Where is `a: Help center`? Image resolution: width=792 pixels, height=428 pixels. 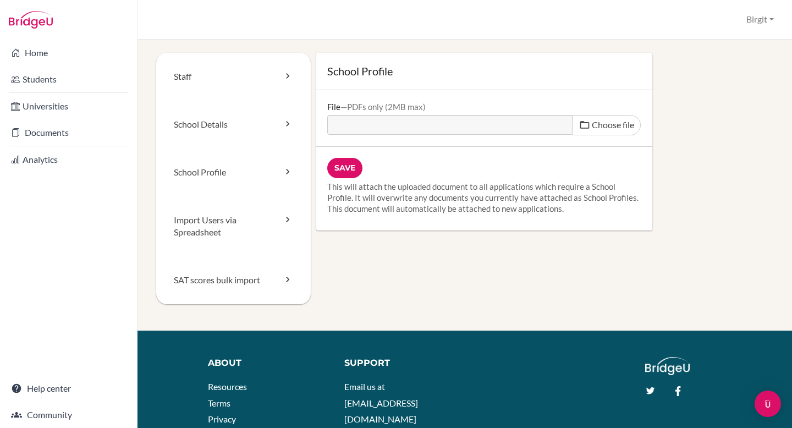 a: Help center is located at coordinates (68, 388).